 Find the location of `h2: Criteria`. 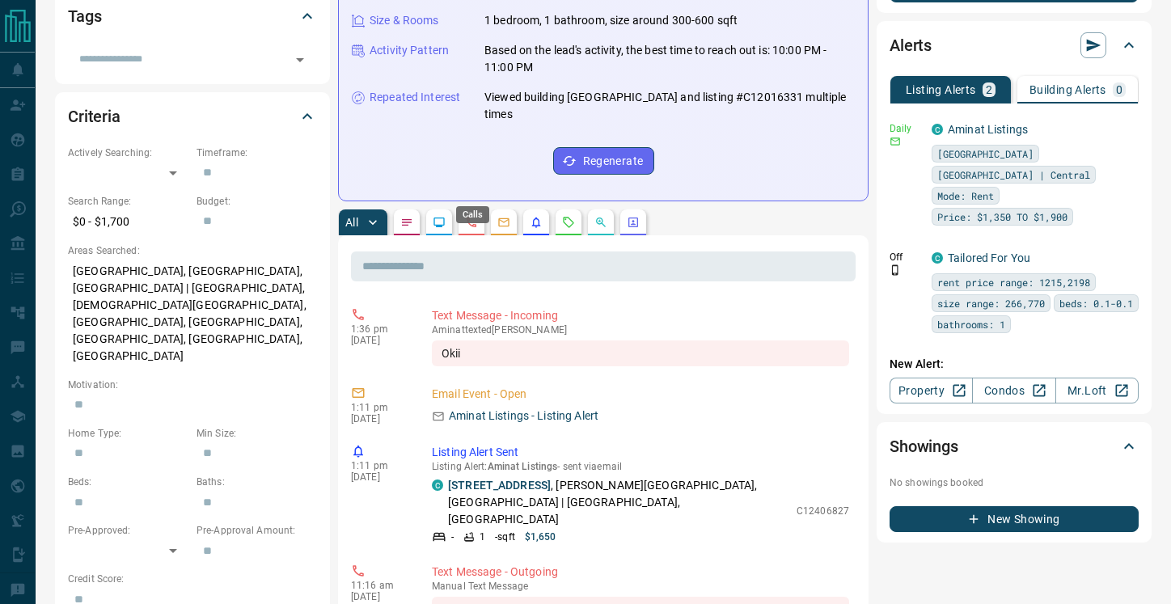

h2: Criteria is located at coordinates (94, 116).